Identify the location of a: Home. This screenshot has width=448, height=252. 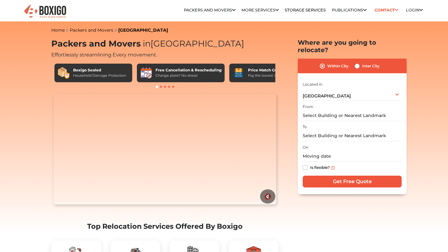
(58, 30).